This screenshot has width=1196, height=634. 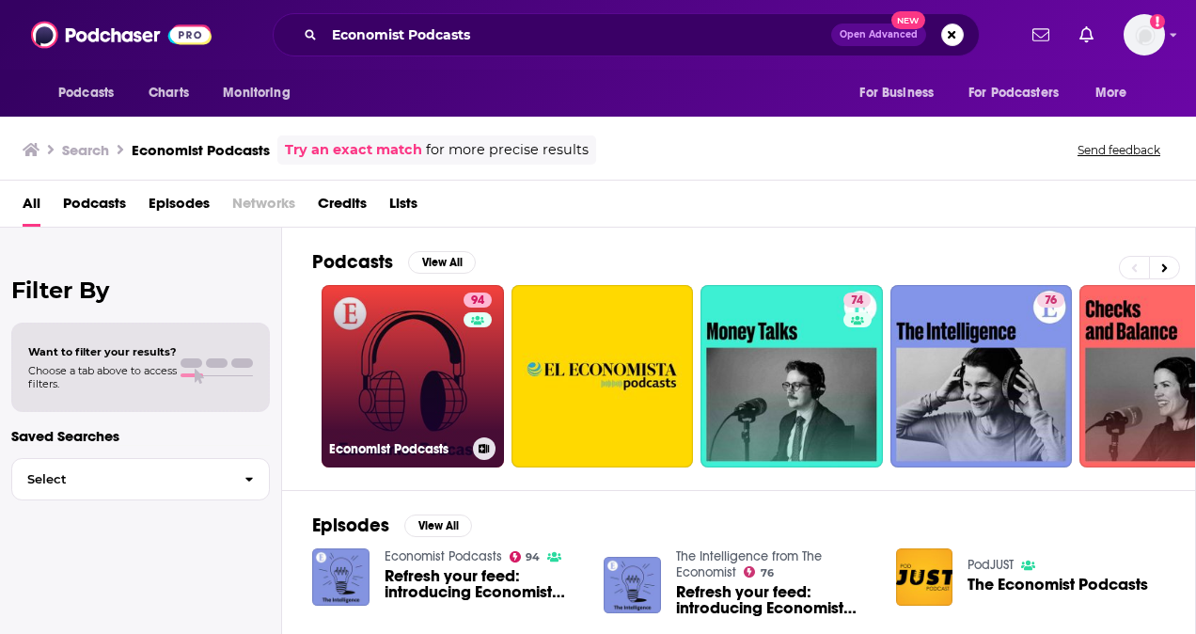 What do you see at coordinates (256, 93) in the screenshot?
I see `span: Monitoring` at bounding box center [256, 93].